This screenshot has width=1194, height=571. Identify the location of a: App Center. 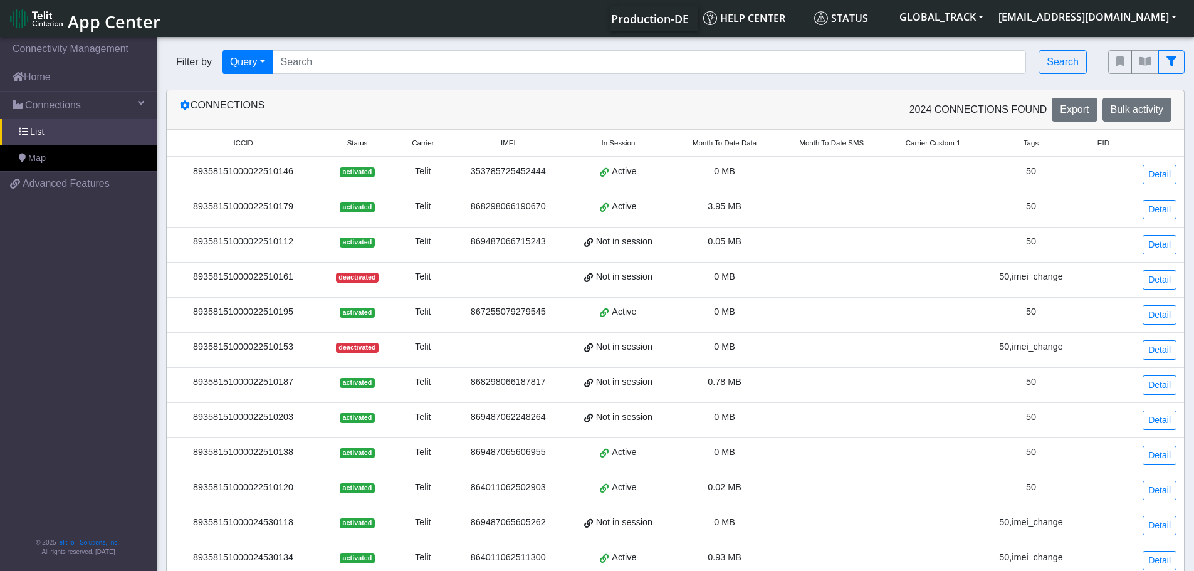
(84, 18).